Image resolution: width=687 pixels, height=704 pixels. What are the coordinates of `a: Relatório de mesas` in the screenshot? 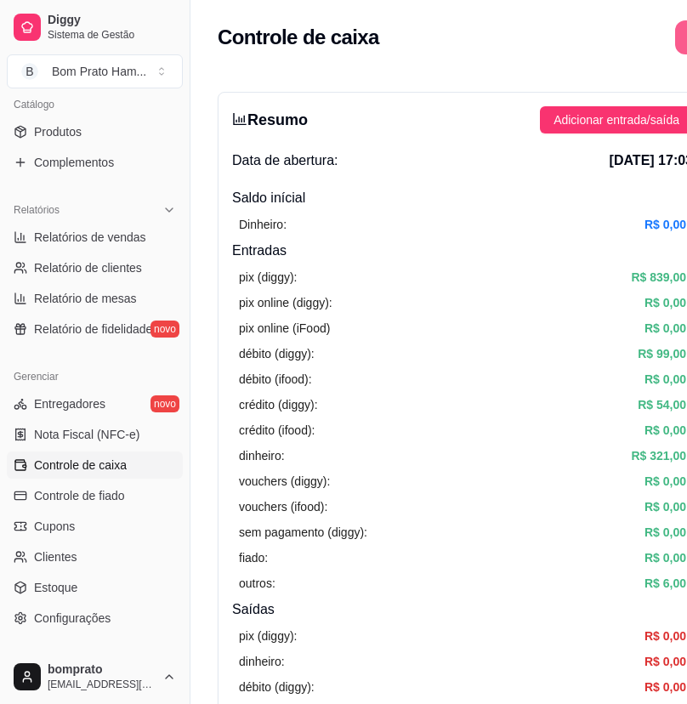 It's located at (94, 298).